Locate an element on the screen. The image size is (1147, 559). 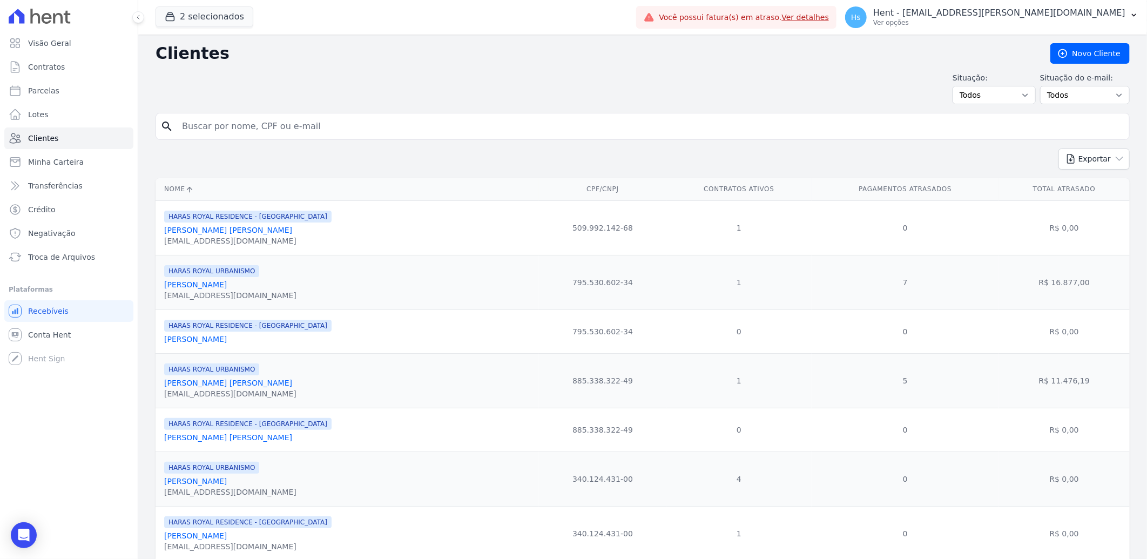
label: Situação do e-mail: is located at coordinates (1085, 78).